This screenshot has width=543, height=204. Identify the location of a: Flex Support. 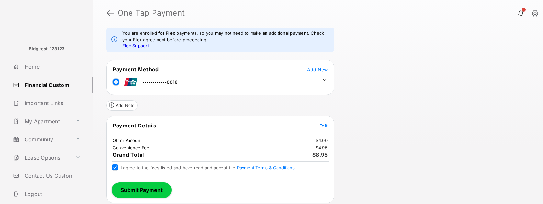
(136, 46).